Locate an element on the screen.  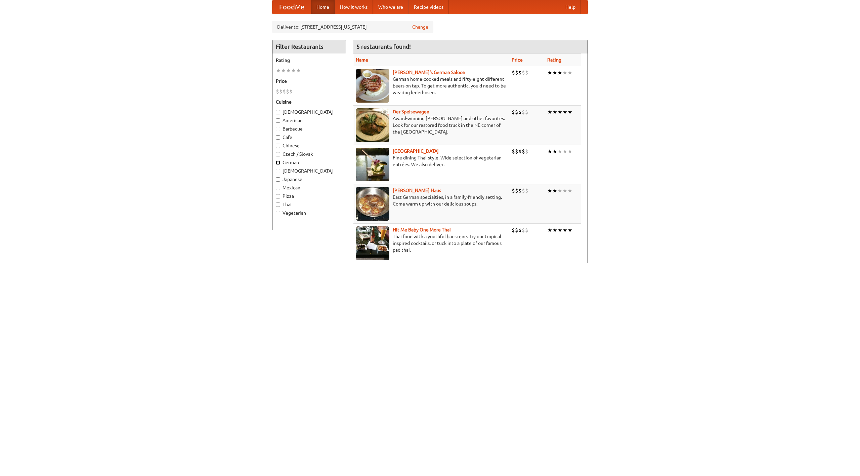
p: Thai food with a youthful bar scene. Try our tropical inspired cocktails, or tuck into a plate of... is located at coordinates (431, 243).